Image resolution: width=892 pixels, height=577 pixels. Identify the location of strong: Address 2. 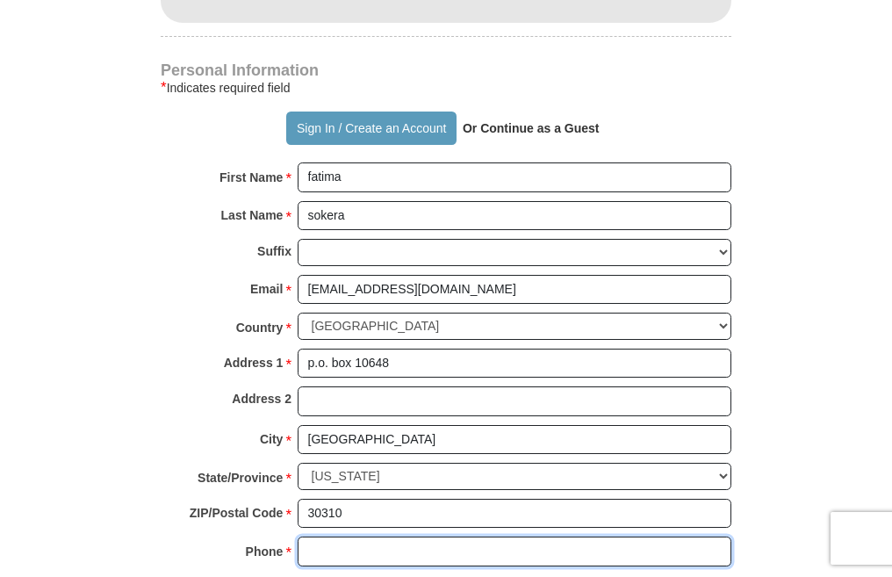
(262, 398).